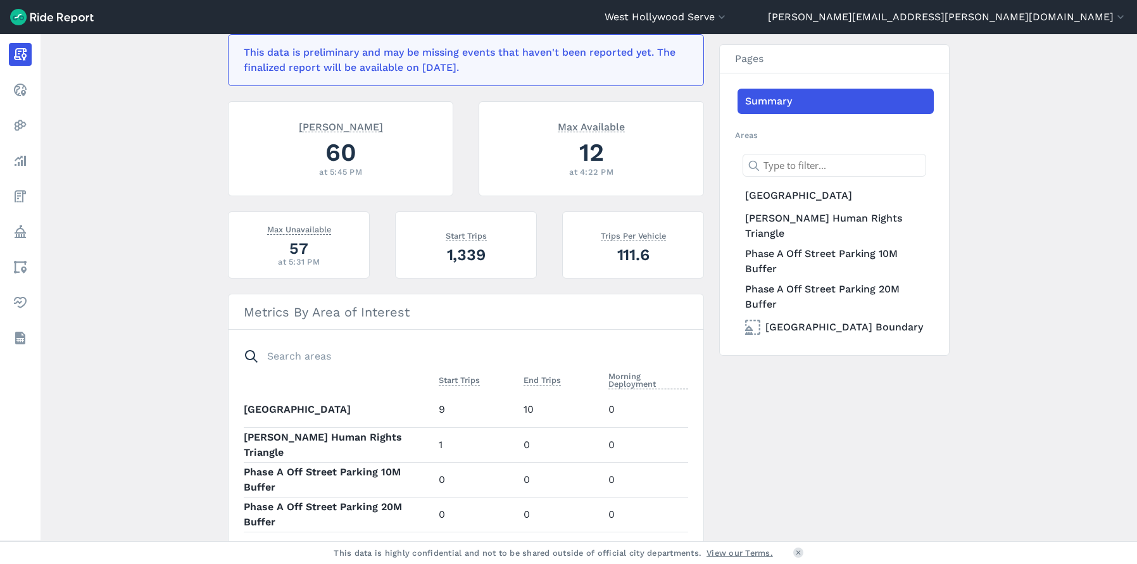 This screenshot has width=1137, height=564. Describe the element at coordinates (591, 152) in the screenshot. I see `div: 12` at that location.